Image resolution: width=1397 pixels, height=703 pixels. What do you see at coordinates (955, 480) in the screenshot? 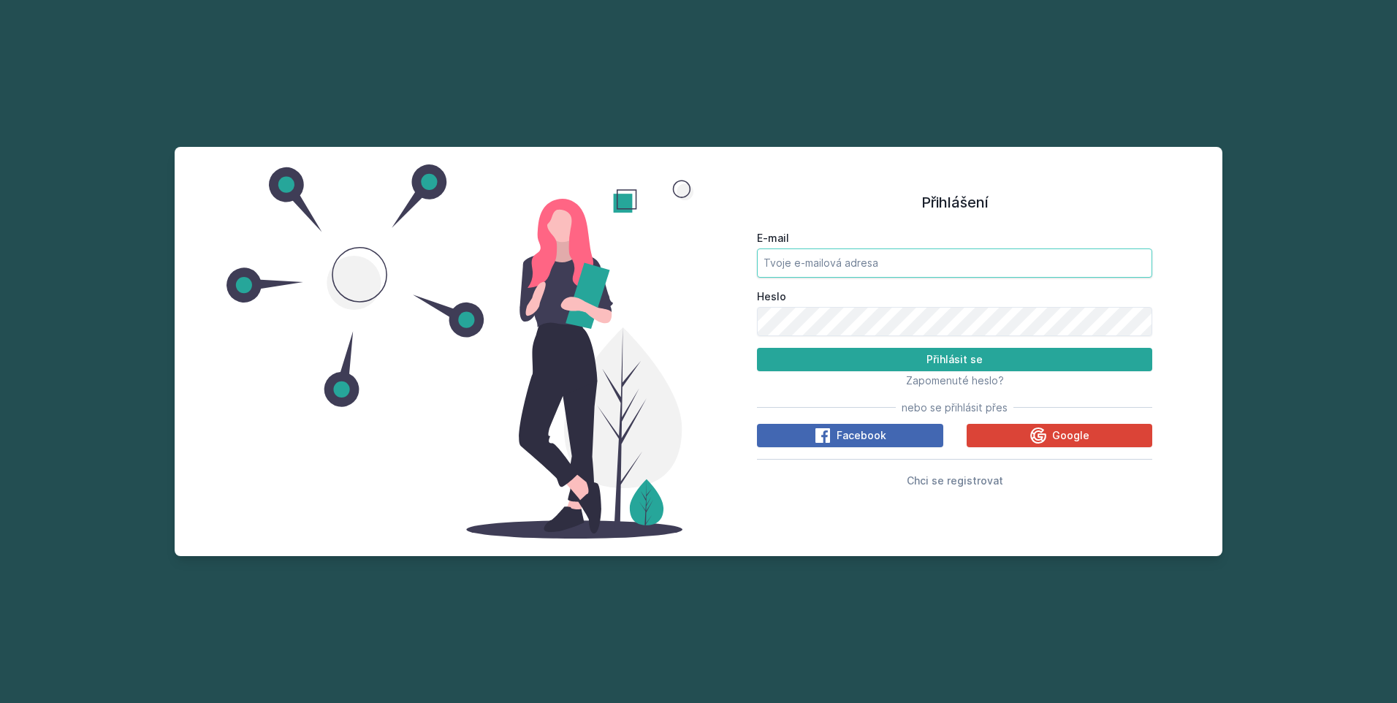
I see `span: Chci se registrovat` at bounding box center [955, 480].